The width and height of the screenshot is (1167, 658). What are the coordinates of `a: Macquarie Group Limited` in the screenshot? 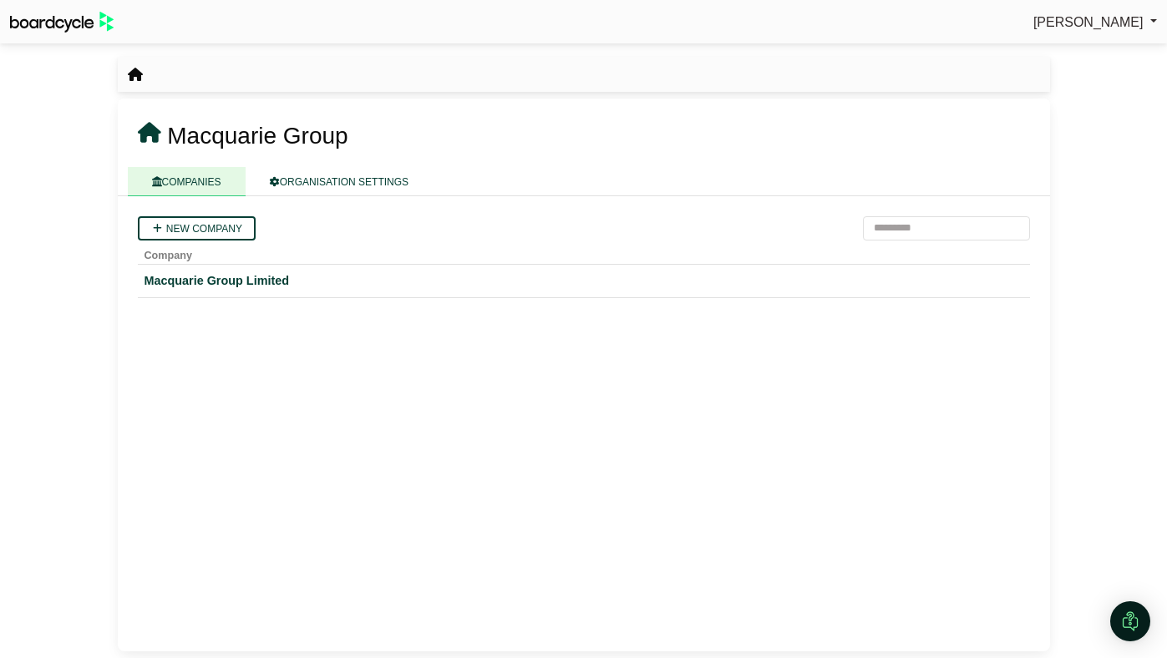 It's located at (584, 281).